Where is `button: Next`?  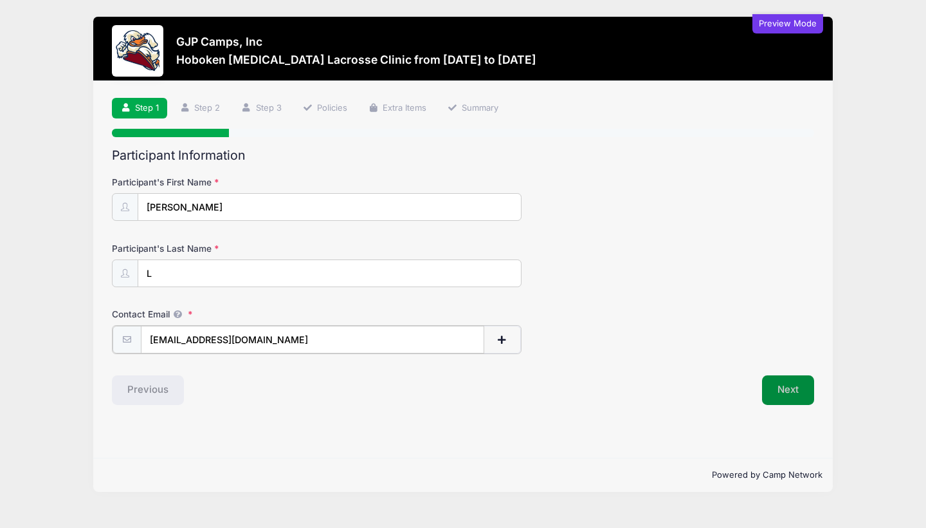
button: Next is located at coordinates (788, 390).